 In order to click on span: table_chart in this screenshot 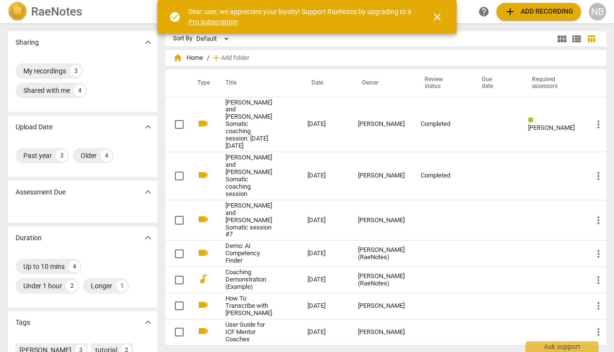, I will do `click(591, 38)`.